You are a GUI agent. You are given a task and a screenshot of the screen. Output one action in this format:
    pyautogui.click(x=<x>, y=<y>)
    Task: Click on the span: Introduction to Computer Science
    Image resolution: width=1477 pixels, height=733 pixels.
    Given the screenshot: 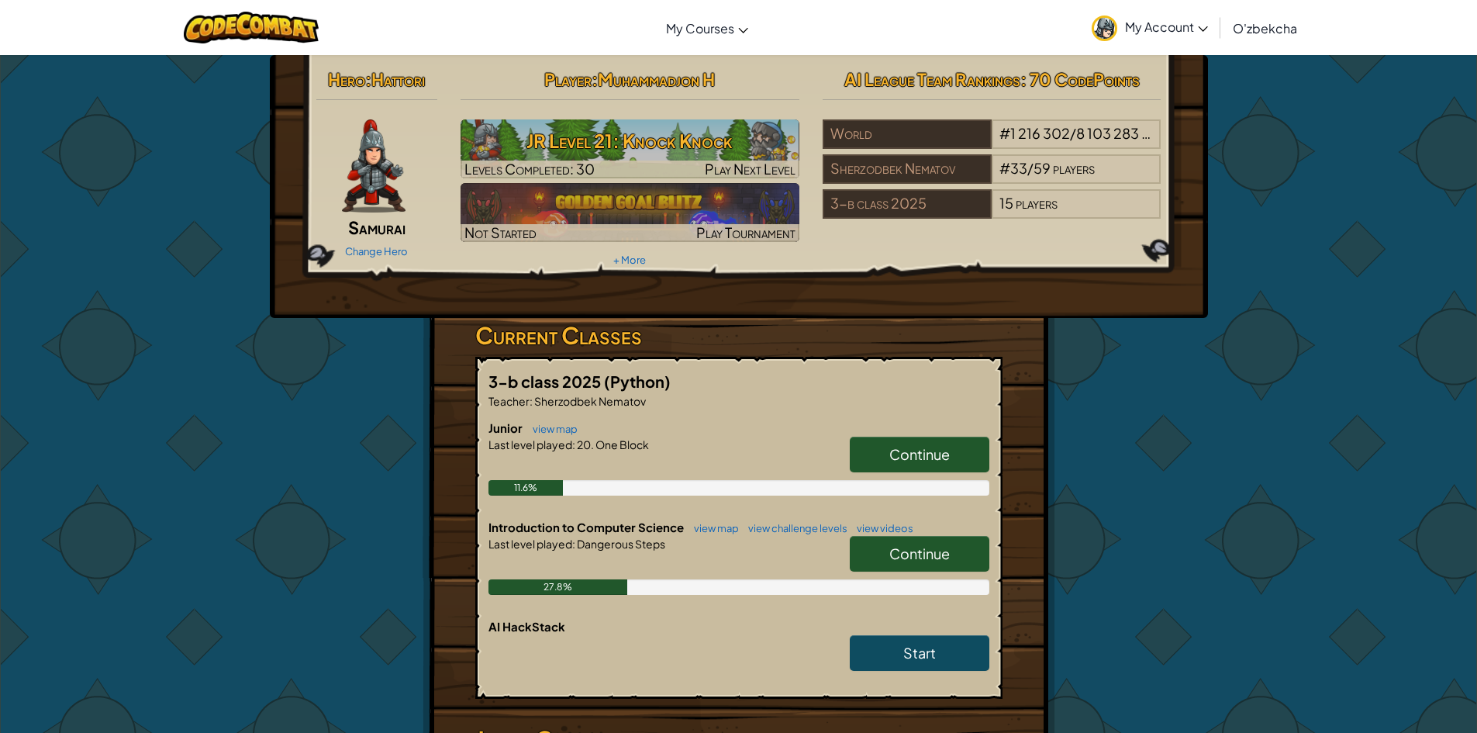 What is the action you would take?
    pyautogui.click(x=587, y=527)
    